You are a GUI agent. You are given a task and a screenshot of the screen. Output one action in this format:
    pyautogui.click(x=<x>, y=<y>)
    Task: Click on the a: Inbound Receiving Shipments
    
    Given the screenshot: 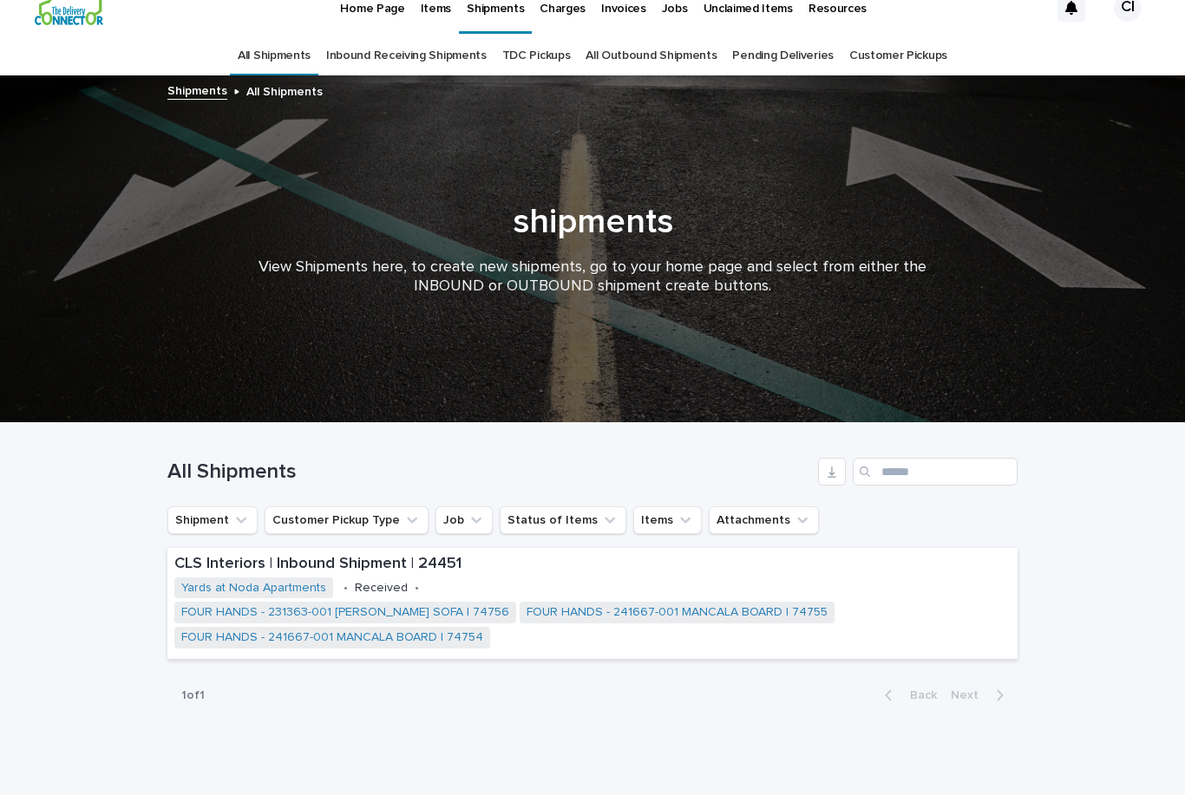 What is the action you would take?
    pyautogui.click(x=406, y=55)
    